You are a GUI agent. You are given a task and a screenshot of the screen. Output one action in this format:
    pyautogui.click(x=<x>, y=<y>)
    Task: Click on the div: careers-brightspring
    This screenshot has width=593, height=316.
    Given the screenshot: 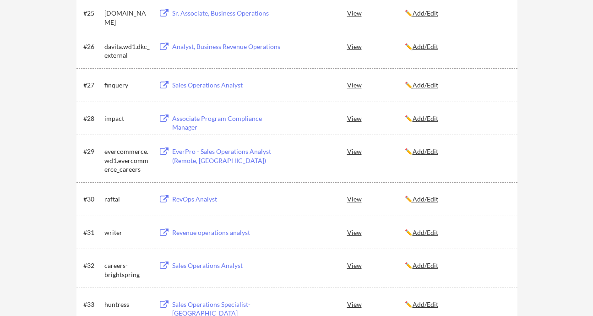 What is the action you would take?
    pyautogui.click(x=127, y=270)
    